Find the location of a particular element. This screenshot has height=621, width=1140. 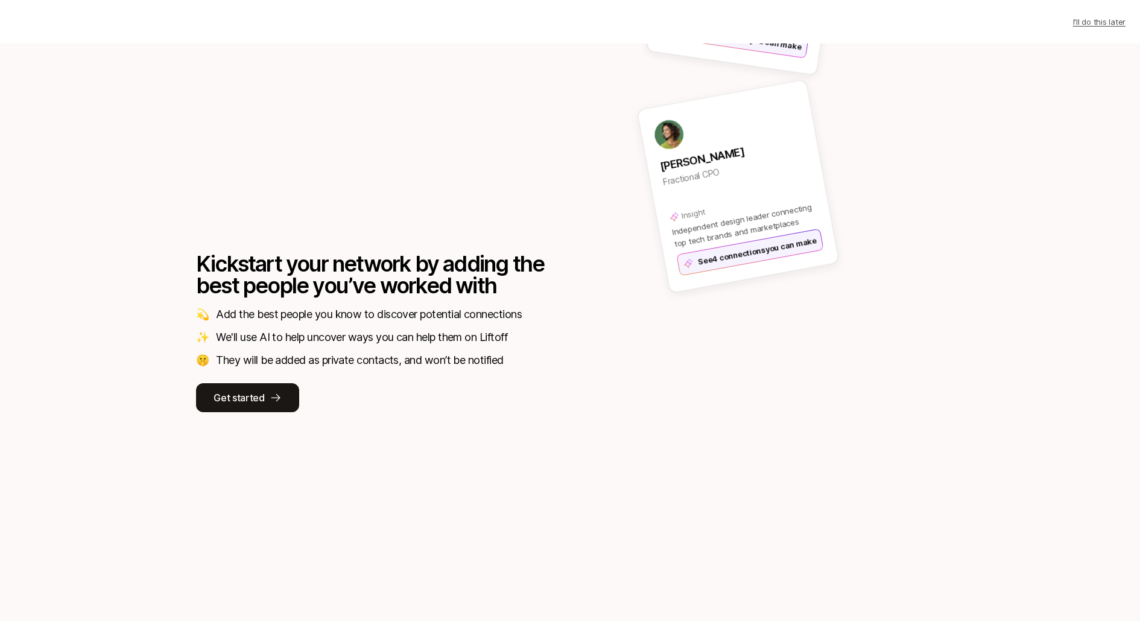

p: Add the best people you know to discover potential connections is located at coordinates (368, 314).